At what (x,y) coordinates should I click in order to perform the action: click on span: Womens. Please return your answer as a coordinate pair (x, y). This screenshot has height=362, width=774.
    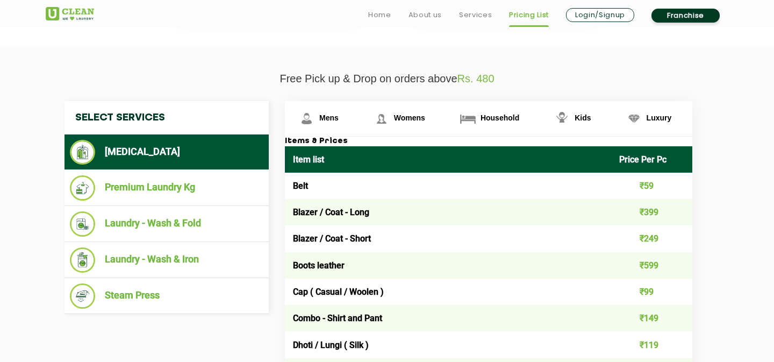
    Looking at the image, I should click on (409, 118).